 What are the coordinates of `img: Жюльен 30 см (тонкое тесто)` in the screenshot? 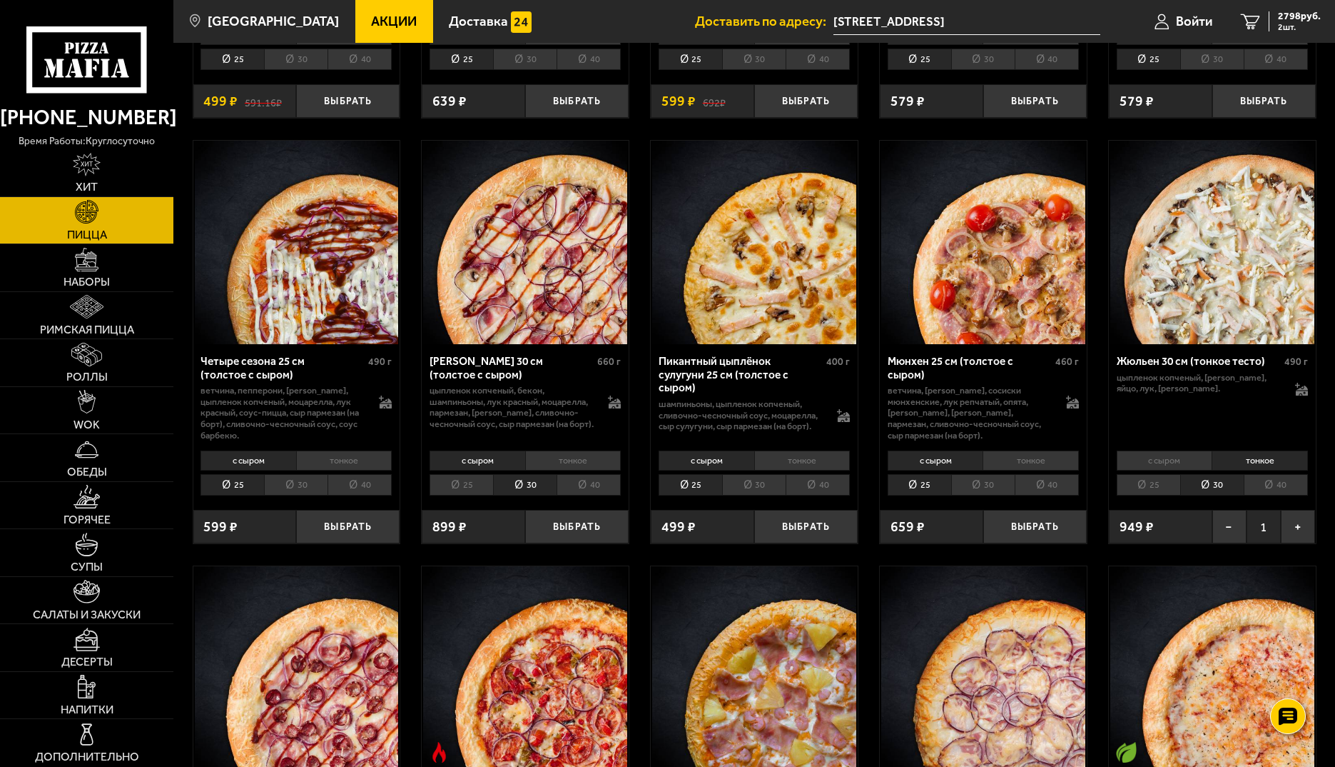 It's located at (1213, 243).